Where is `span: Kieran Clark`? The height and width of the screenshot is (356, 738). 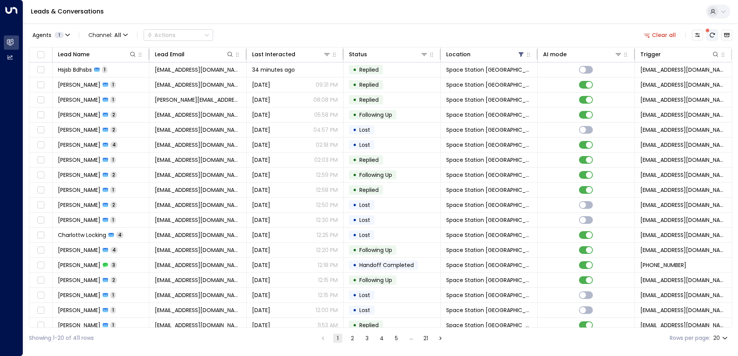
span: Kieran Clark is located at coordinates (79, 115).